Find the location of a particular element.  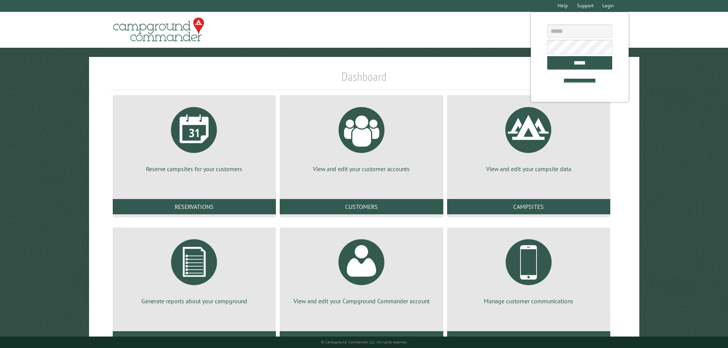

p: View and edit your Campground Commander account is located at coordinates (361, 301).